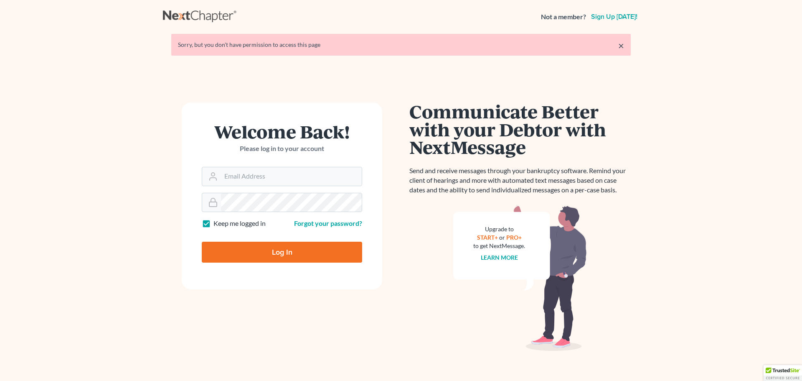 The width and height of the screenshot is (802, 381). I want to click on span: or, so click(502, 237).